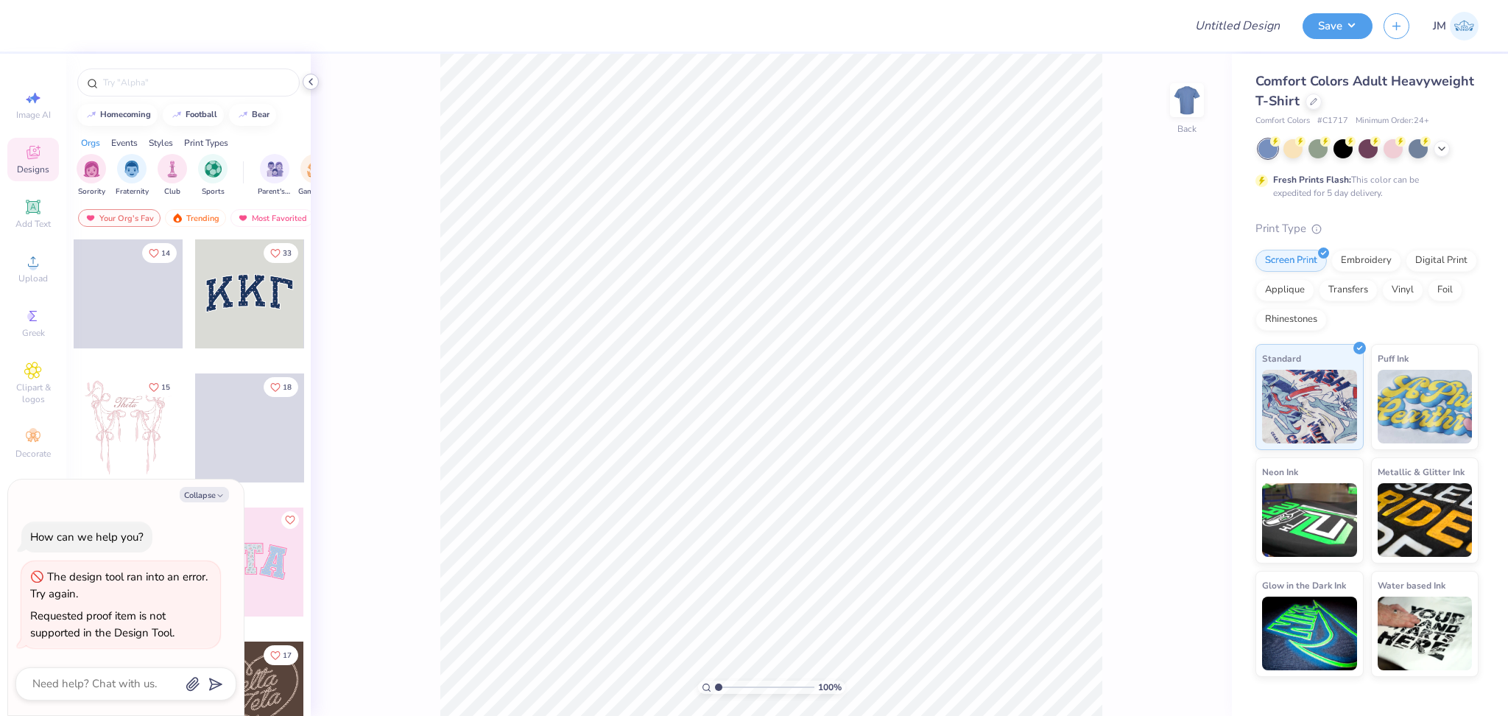 This screenshot has height=716, width=1508. What do you see at coordinates (1312, 180) in the screenshot?
I see `strong: Fresh Prints Flash:` at bounding box center [1312, 180].